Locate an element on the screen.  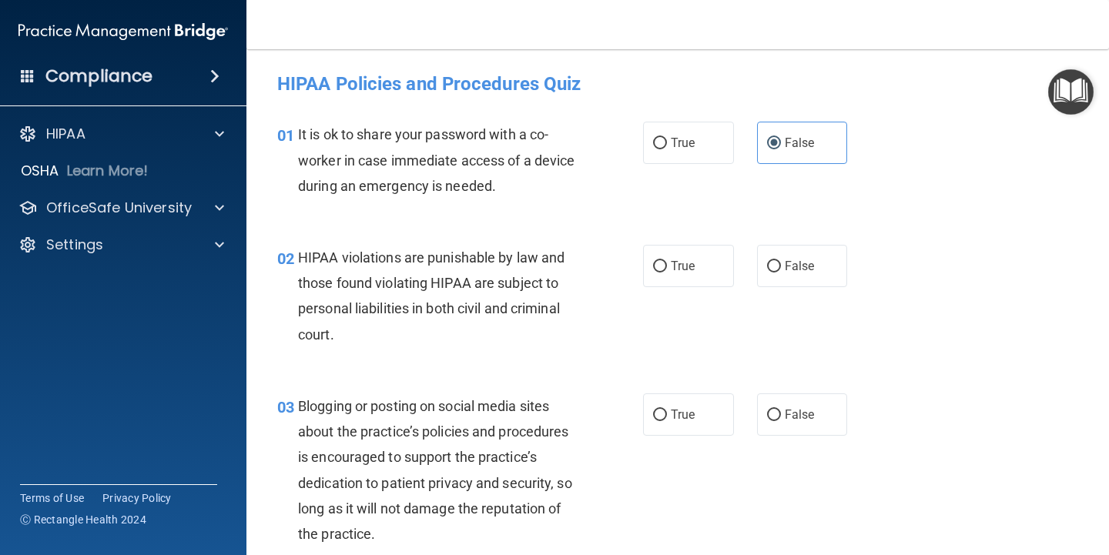
p: Learn More! is located at coordinates (108, 171).